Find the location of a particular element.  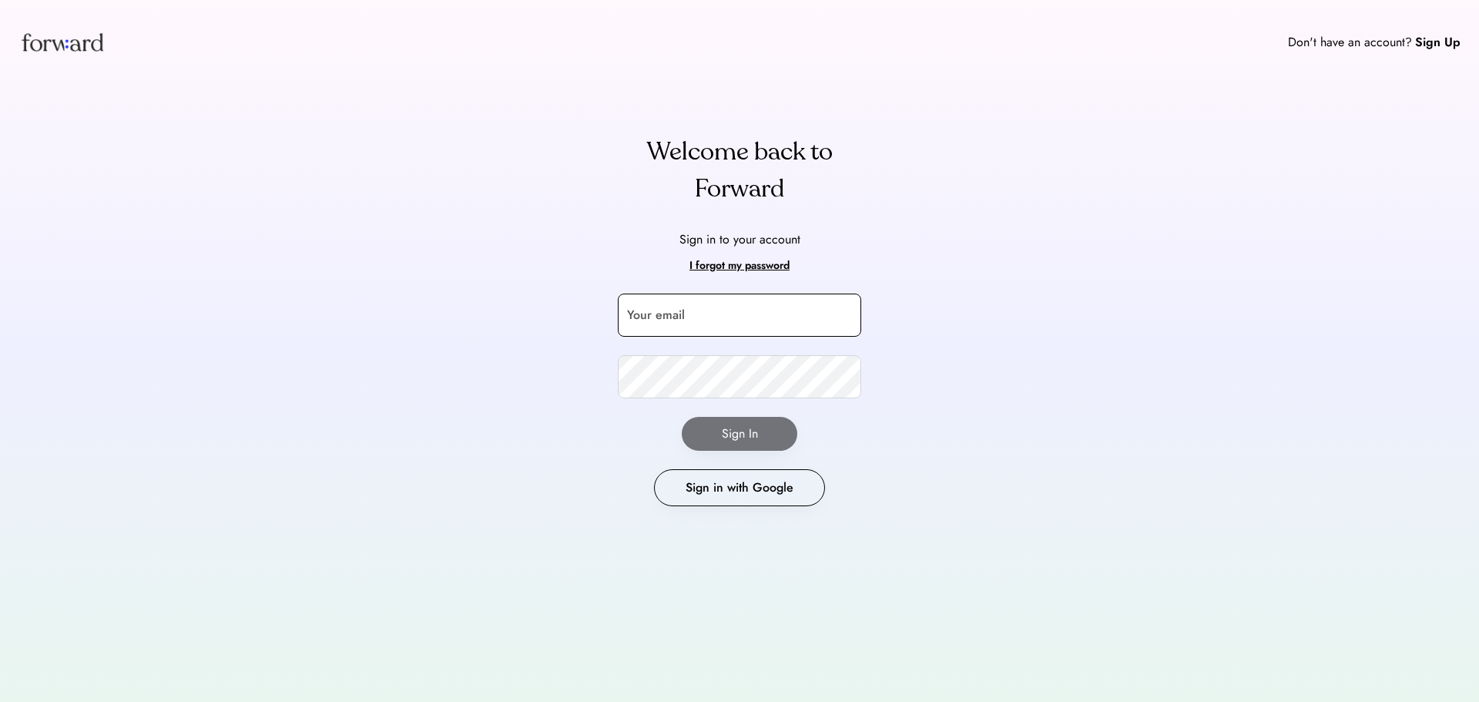

div: Sign in to your account is located at coordinates (740, 240).